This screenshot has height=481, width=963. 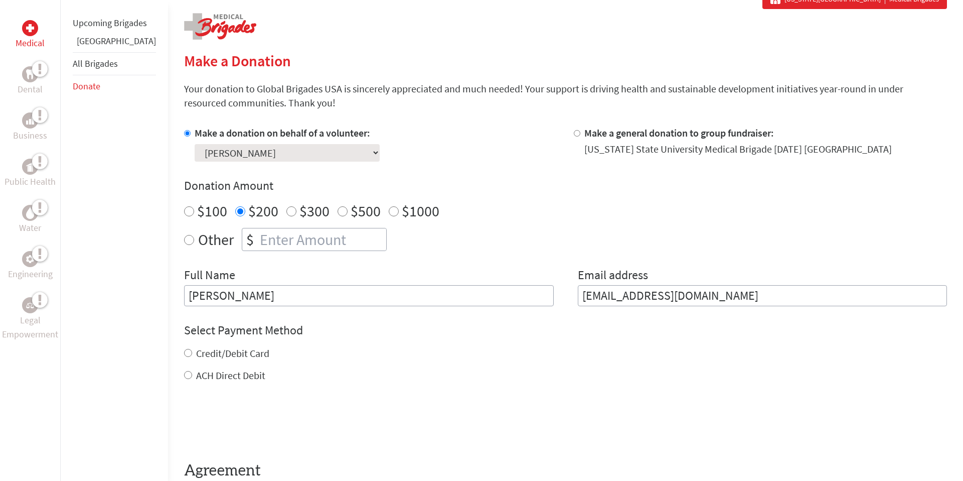 What do you see at coordinates (231, 375) in the screenshot?
I see `label: ACH Direct Debit` at bounding box center [231, 375].